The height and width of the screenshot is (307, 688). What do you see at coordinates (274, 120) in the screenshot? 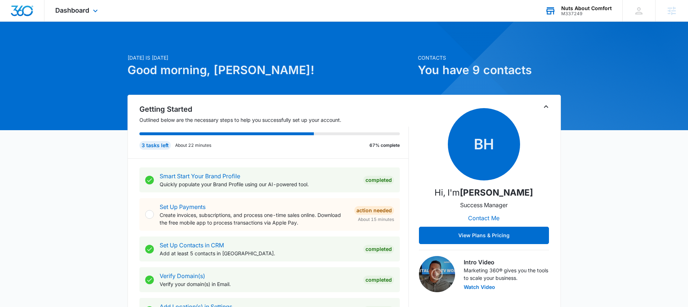
I see `p: Outlined below are the necessary steps to help you successfully set up your account.` at bounding box center [274, 120].